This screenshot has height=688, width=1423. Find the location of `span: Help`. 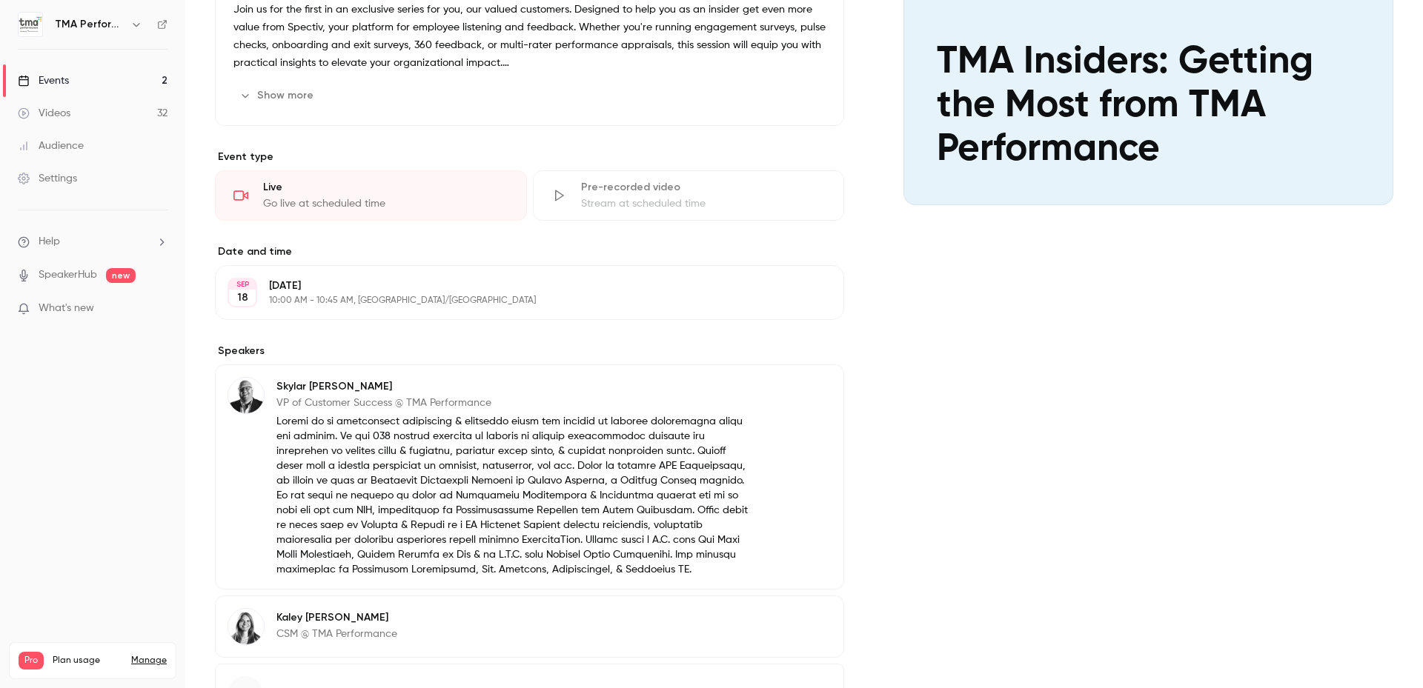

span: Help is located at coordinates (49, 242).